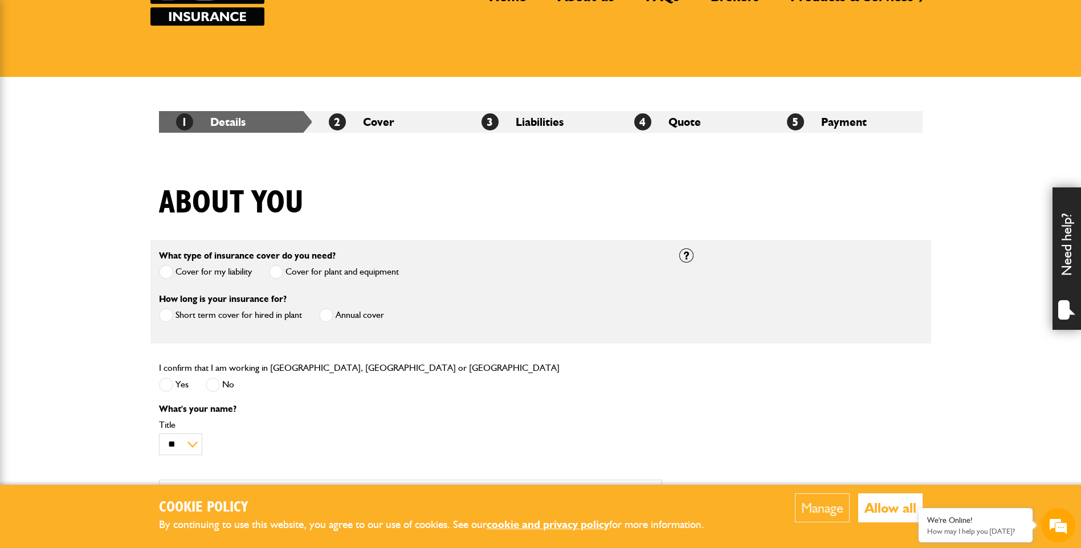  What do you see at coordinates (976, 520) in the screenshot?
I see `div: We're Online!` at bounding box center [976, 520].